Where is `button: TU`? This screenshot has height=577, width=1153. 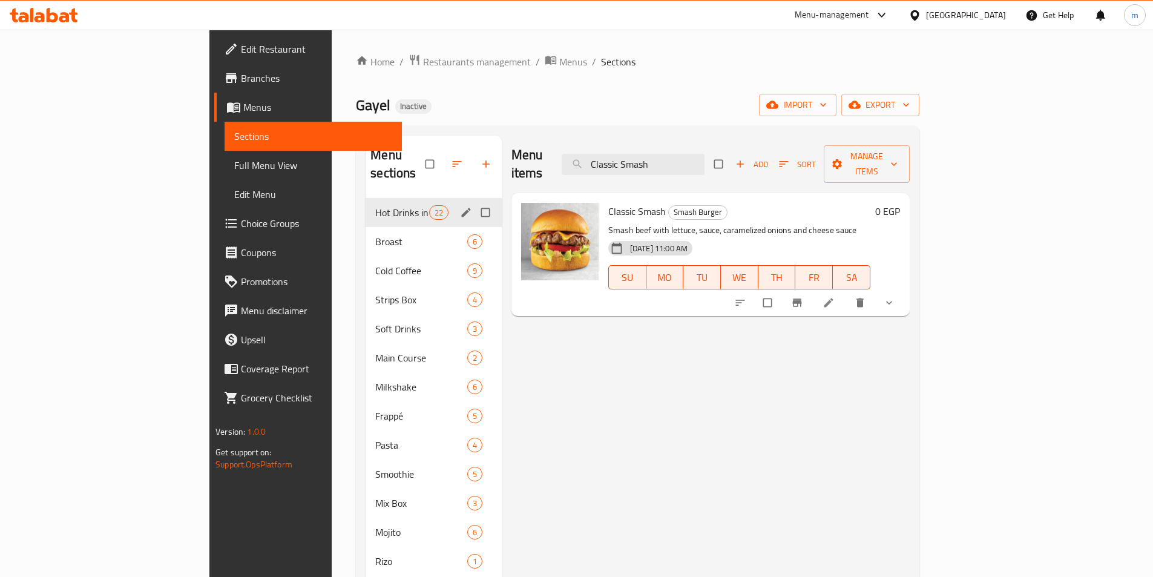
button: TU is located at coordinates (702, 277).